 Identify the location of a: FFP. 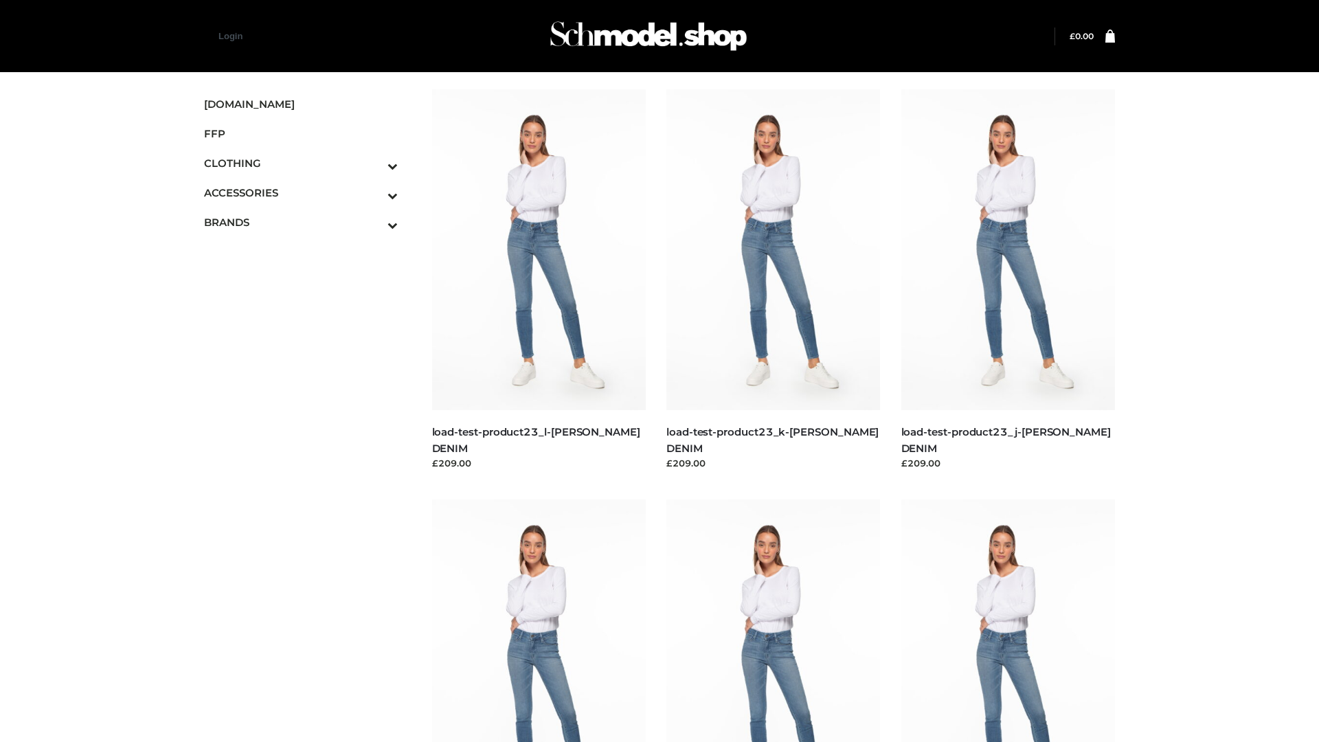
(301, 133).